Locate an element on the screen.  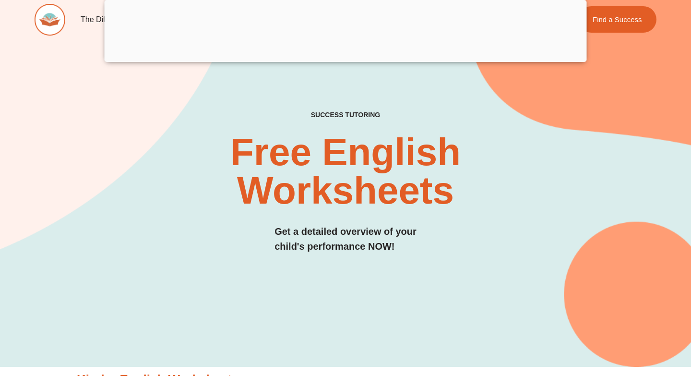
nav: Menu is located at coordinates (267, 20).